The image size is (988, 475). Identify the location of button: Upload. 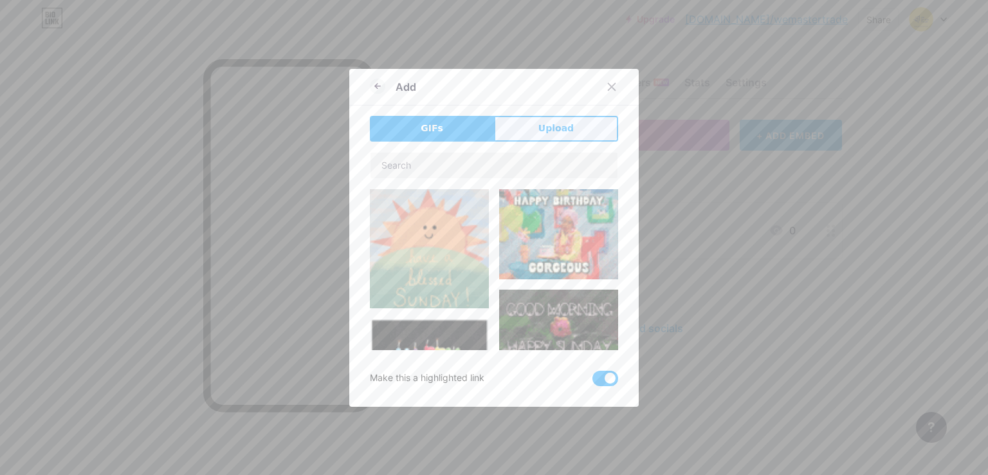
(556, 129).